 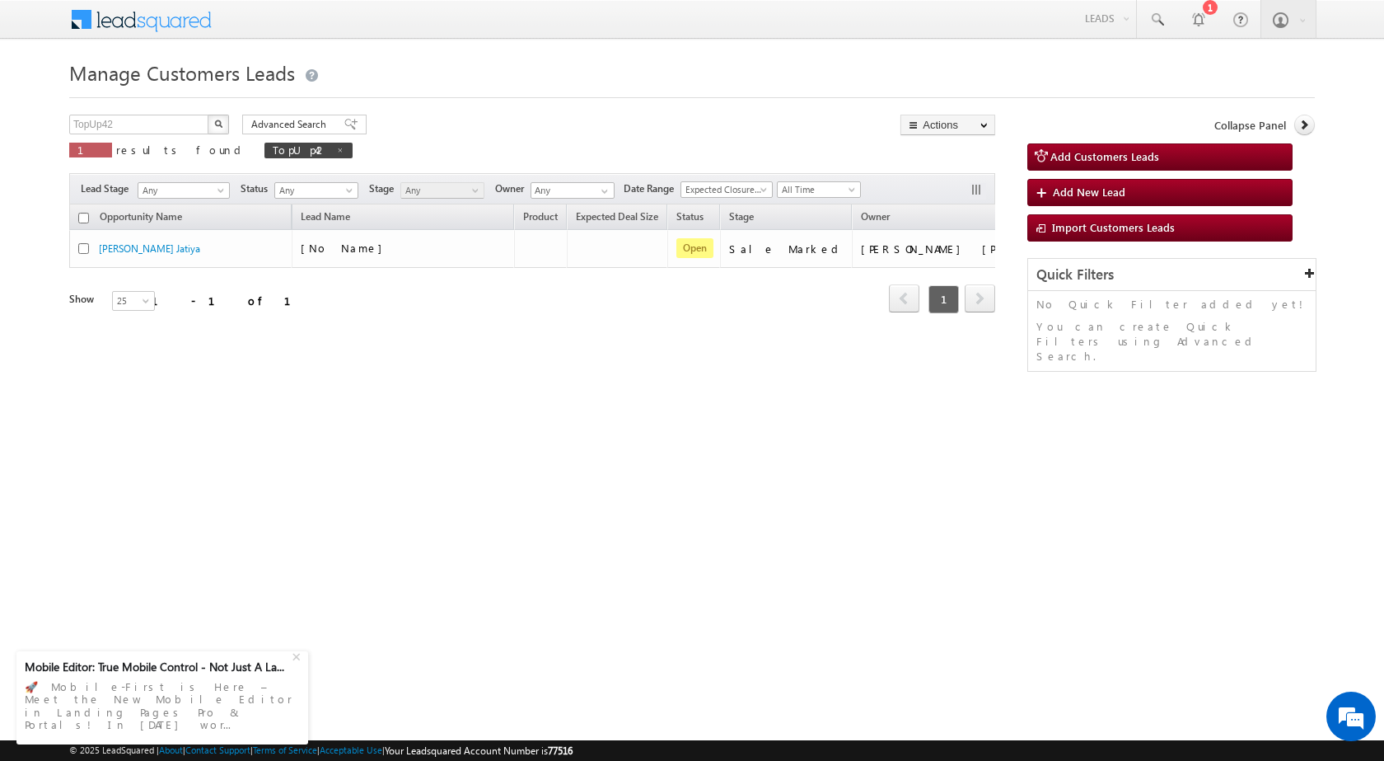 I want to click on span: prev, so click(x=904, y=298).